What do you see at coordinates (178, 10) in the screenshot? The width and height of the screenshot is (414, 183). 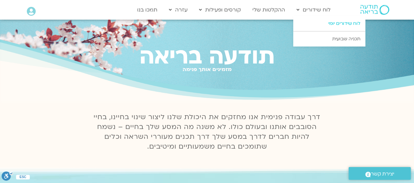 I see `a: עזרה` at bounding box center [178, 10].